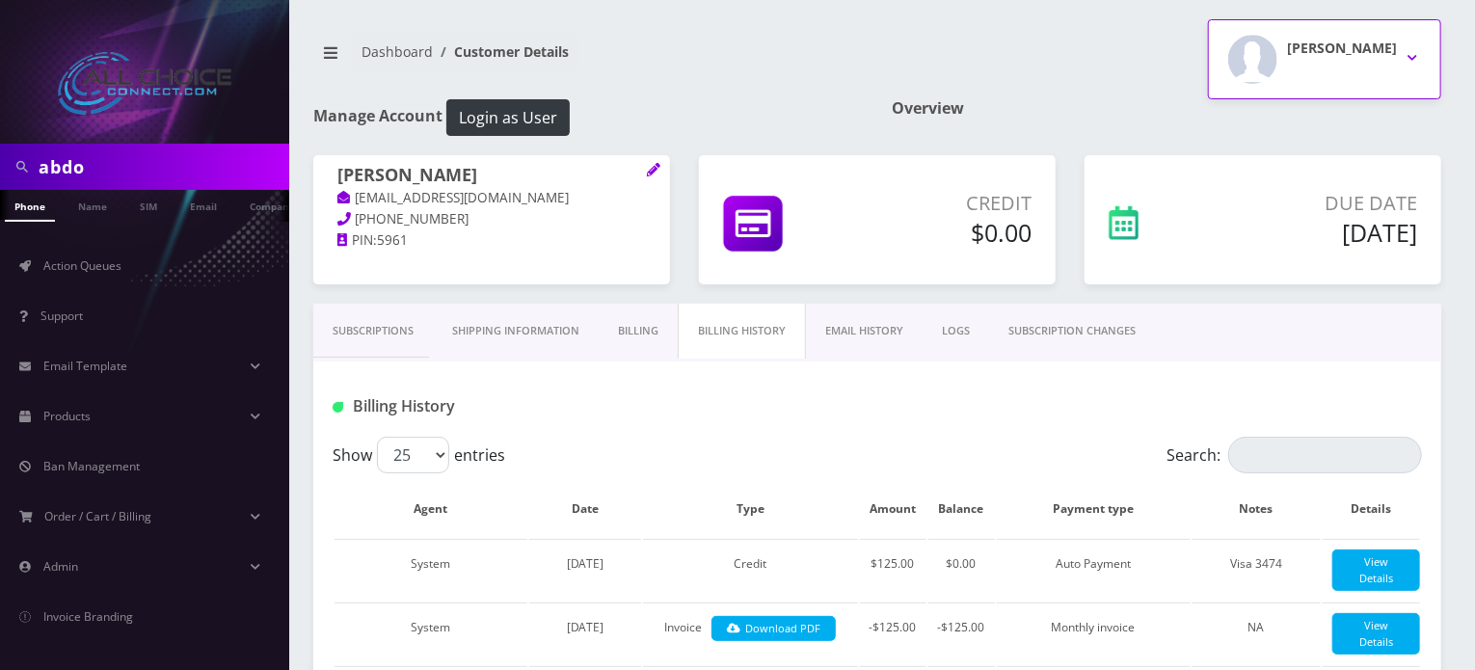  Describe the element at coordinates (508, 118) in the screenshot. I see `button: Login as User` at that location.